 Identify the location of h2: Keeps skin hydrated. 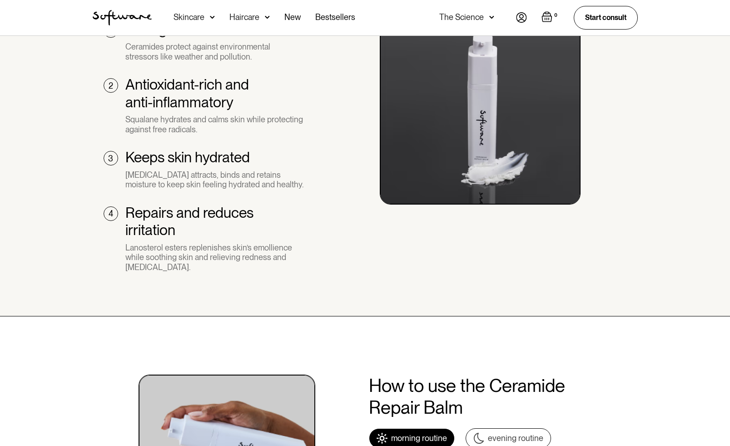
(188, 157).